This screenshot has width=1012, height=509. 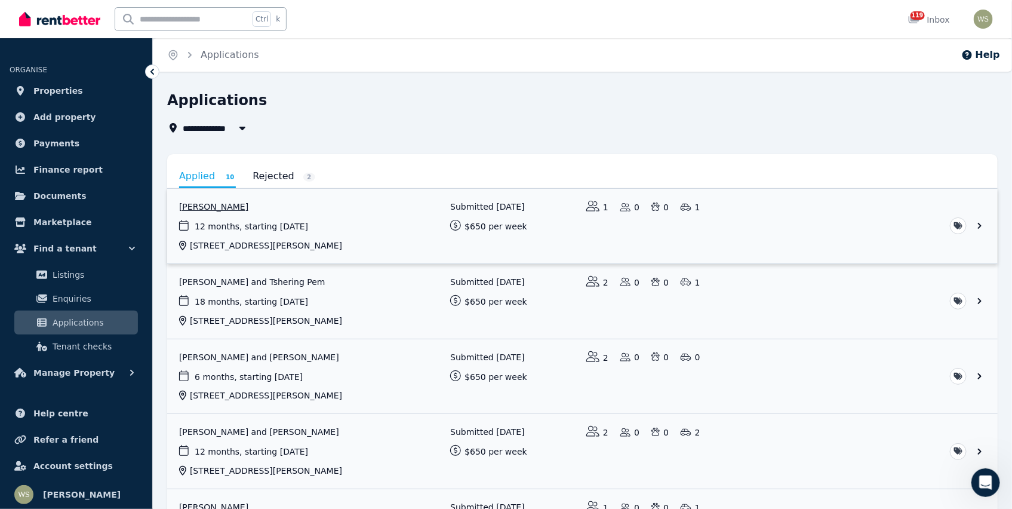 What do you see at coordinates (60, 196) in the screenshot?
I see `span: Documents` at bounding box center [60, 196].